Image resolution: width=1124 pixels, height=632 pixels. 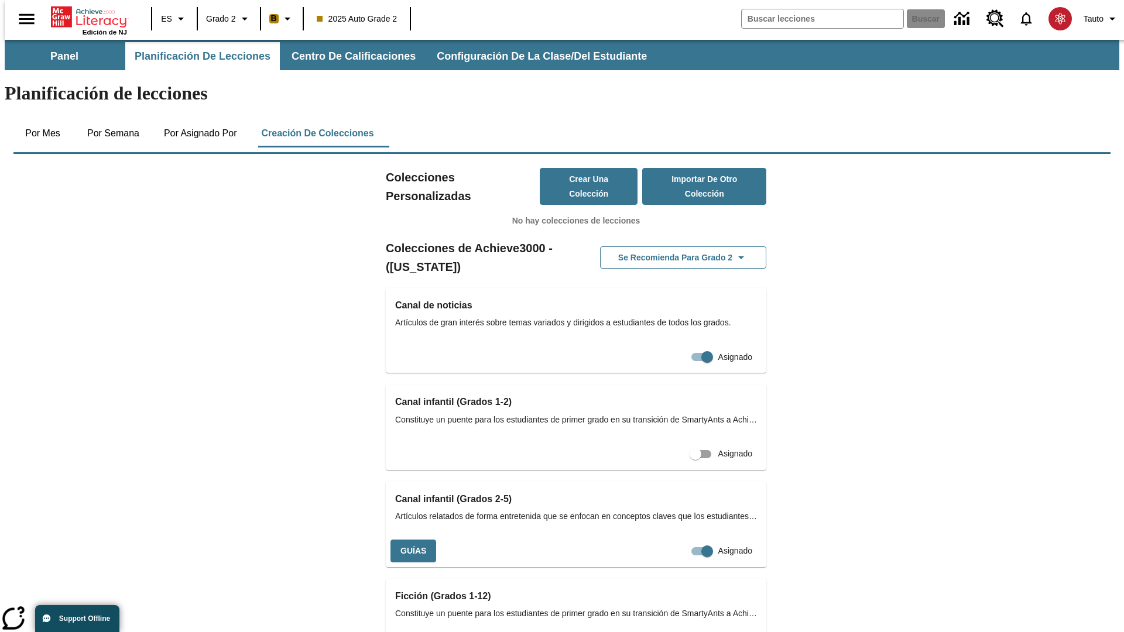 What do you see at coordinates (576, 306) in the screenshot?
I see `h3: Canal de noticias` at bounding box center [576, 306].